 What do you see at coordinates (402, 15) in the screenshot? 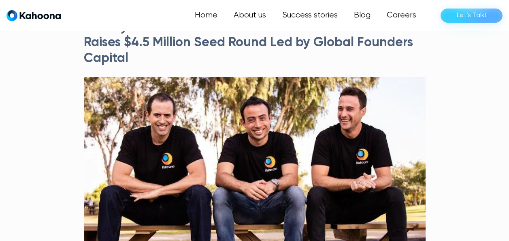
I see `a: Careers` at bounding box center [402, 15].